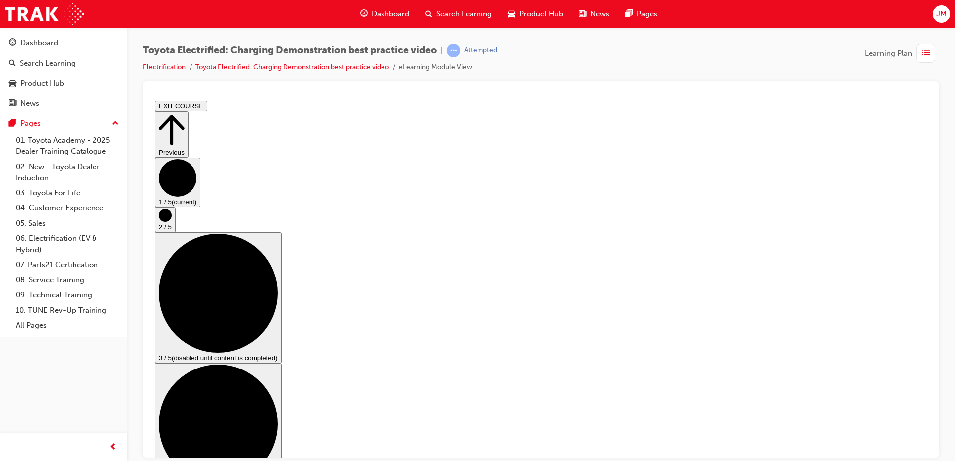  I want to click on div: Product Hub, so click(42, 83).